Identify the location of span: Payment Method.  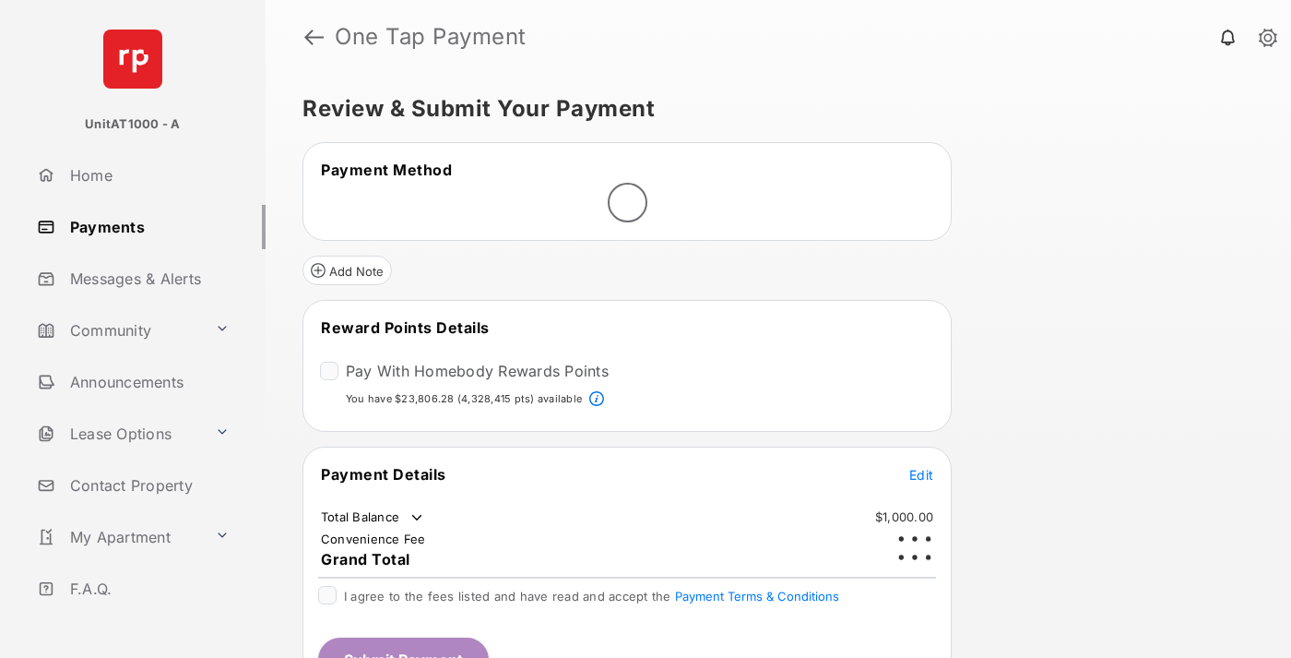
(386, 170).